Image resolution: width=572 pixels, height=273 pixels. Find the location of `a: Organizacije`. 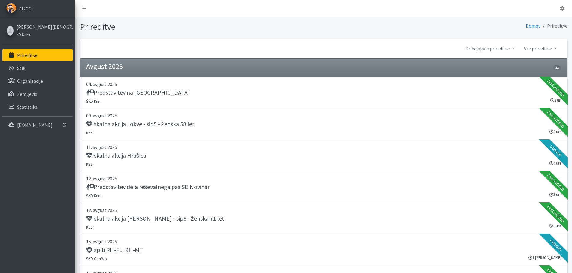

a: Organizacije is located at coordinates (38, 81).